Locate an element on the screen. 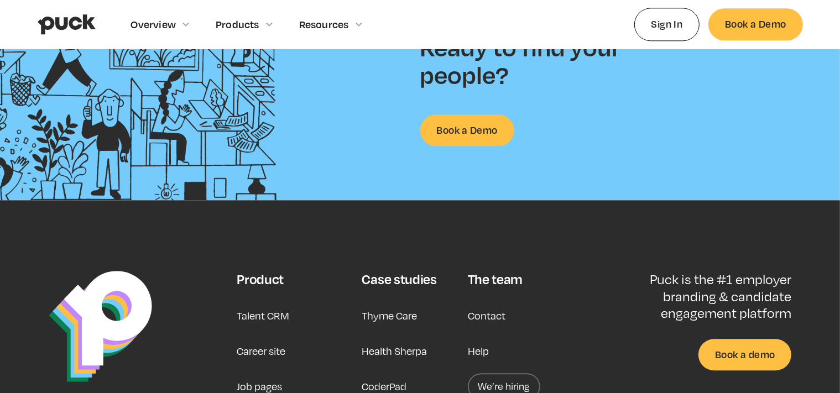  a: Thyme Care is located at coordinates (390, 316).